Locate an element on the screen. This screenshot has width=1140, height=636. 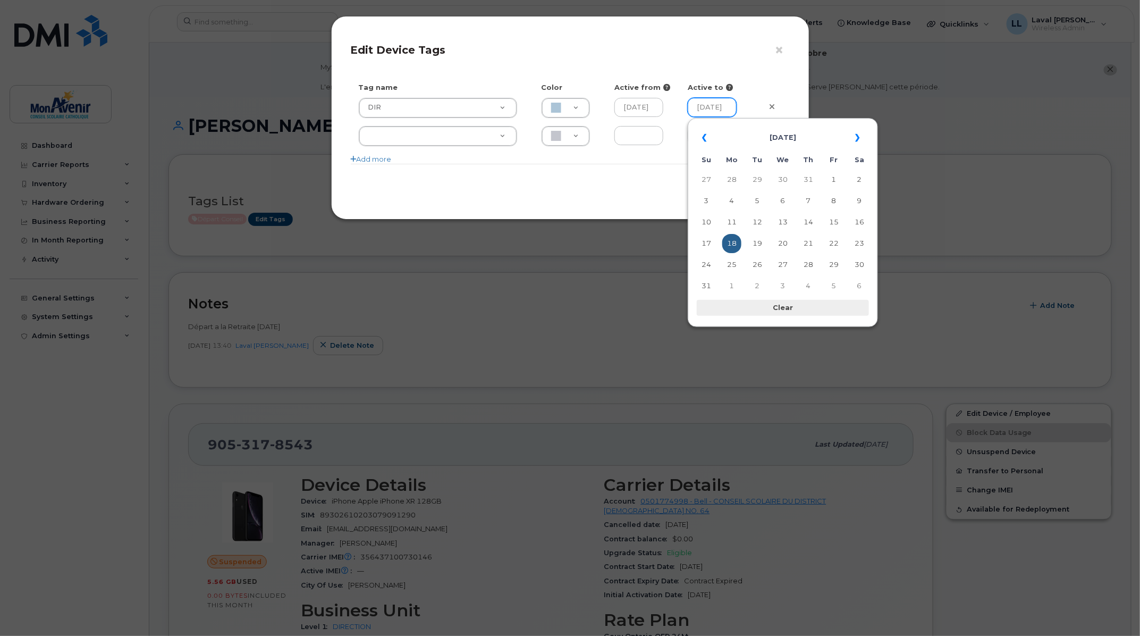
td: 12 is located at coordinates (757, 222).